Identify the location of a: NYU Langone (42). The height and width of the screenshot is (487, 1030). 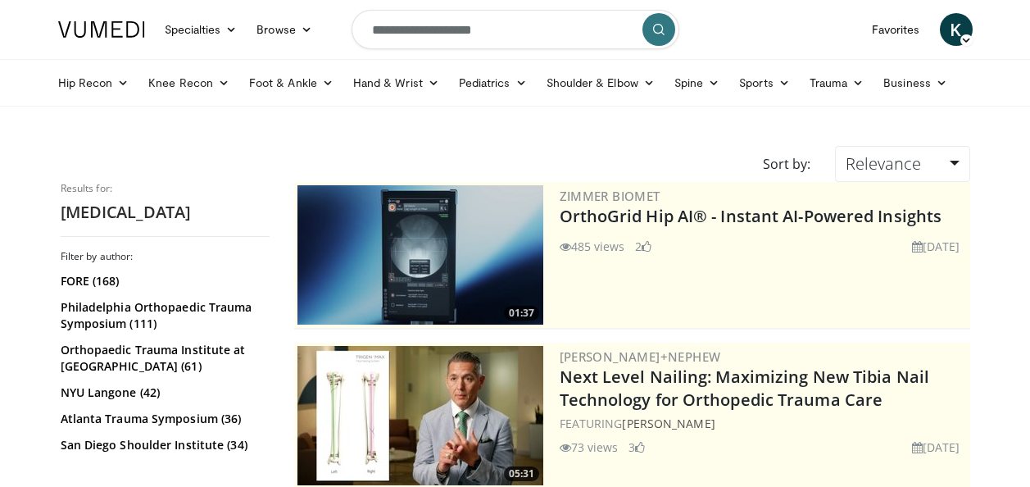
(163, 392).